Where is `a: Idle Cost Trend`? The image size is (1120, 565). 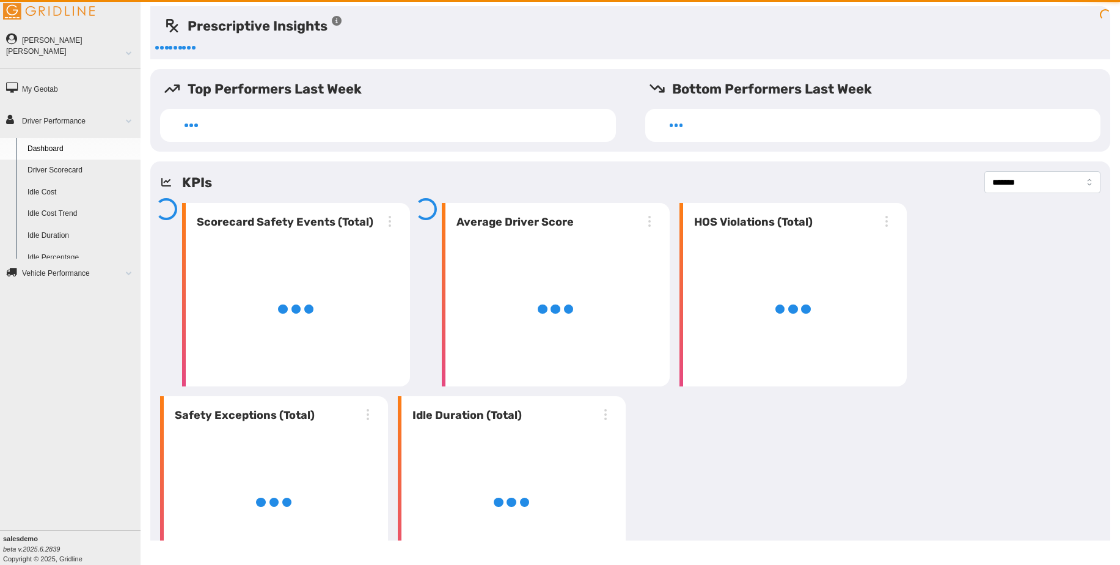
a: Idle Cost Trend is located at coordinates (81, 214).